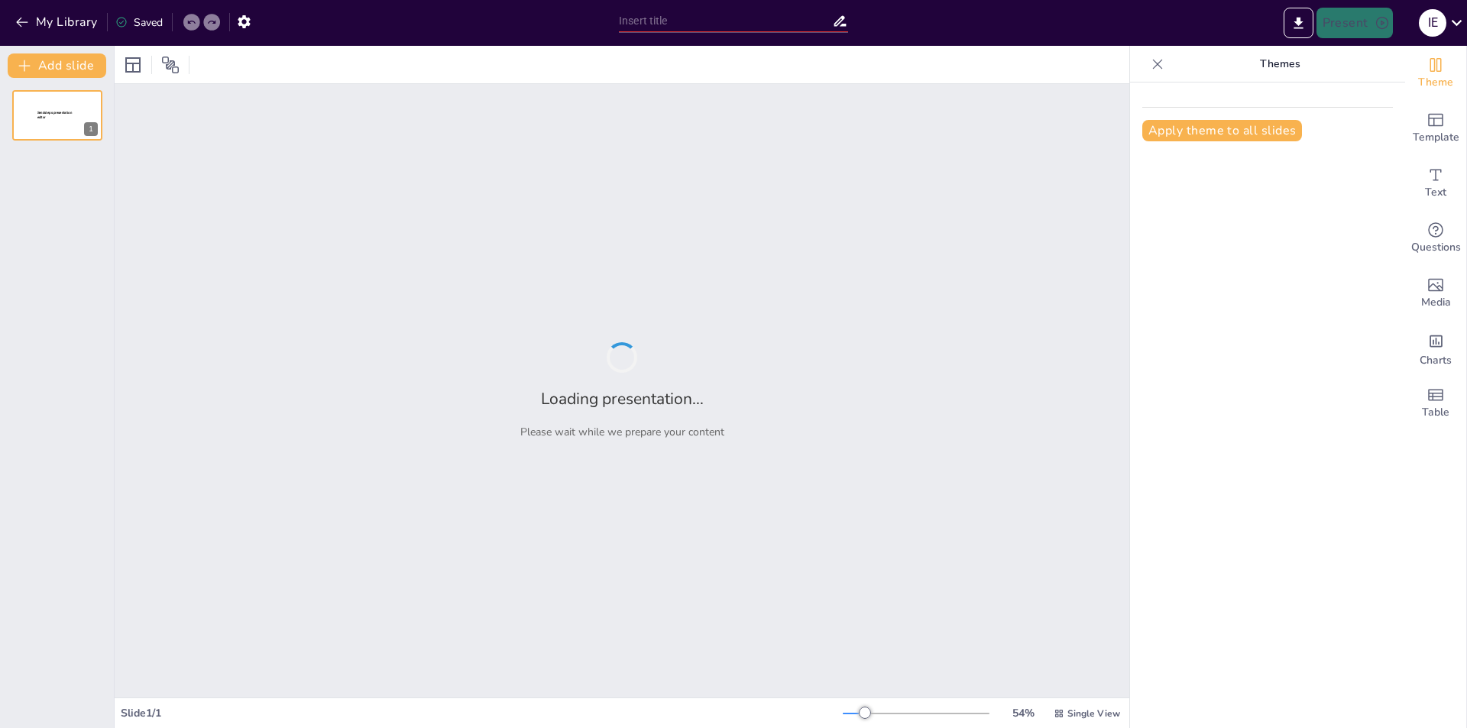  What do you see at coordinates (1221, 131) in the screenshot?
I see `button: Apply theme to all slides` at bounding box center [1221, 131].